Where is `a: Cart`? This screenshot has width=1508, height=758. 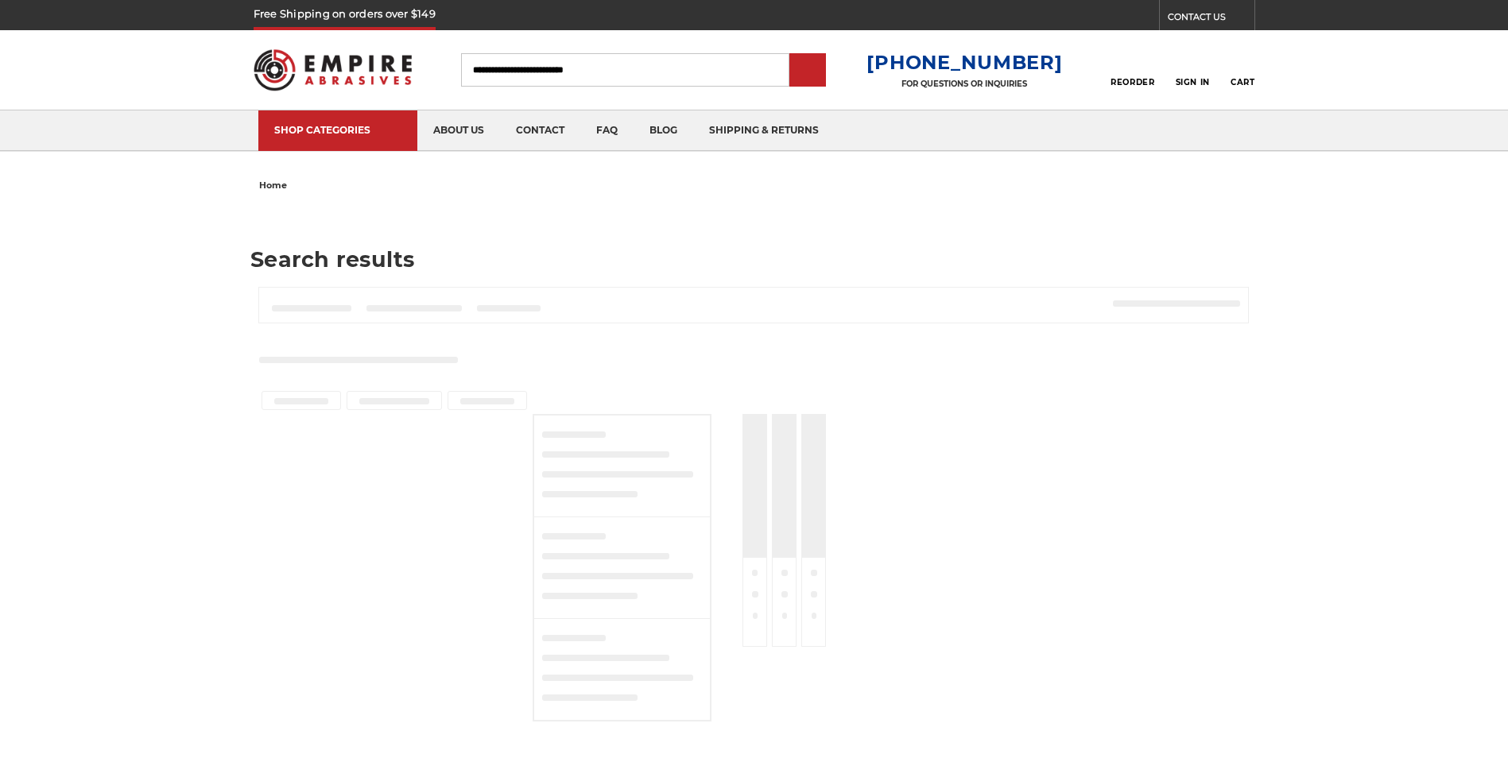 a: Cart is located at coordinates (1243, 70).